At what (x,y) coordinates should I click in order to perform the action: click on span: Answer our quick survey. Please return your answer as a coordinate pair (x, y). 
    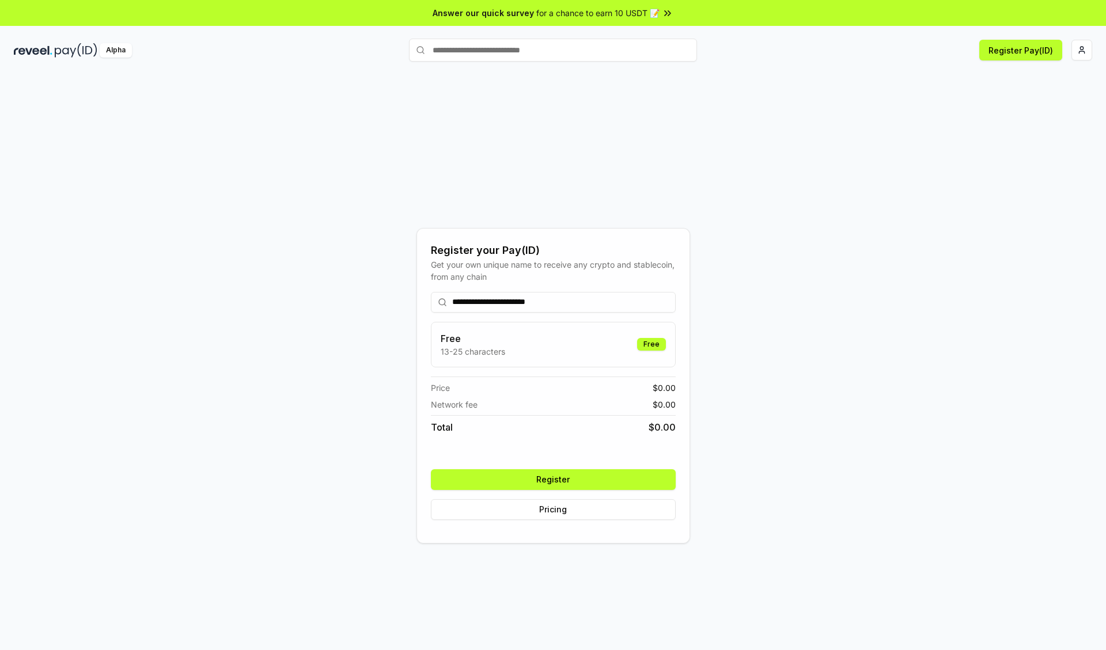
    Looking at the image, I should click on (483, 13).